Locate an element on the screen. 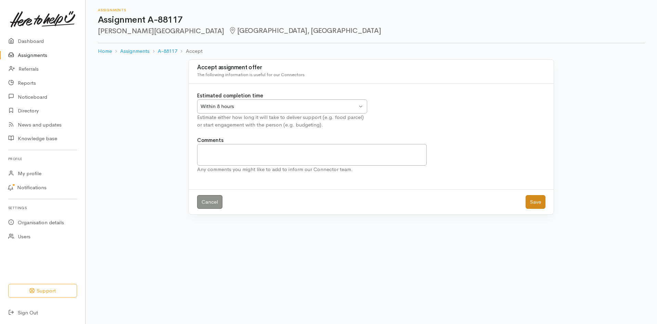  h6: Settings is located at coordinates (42, 208).